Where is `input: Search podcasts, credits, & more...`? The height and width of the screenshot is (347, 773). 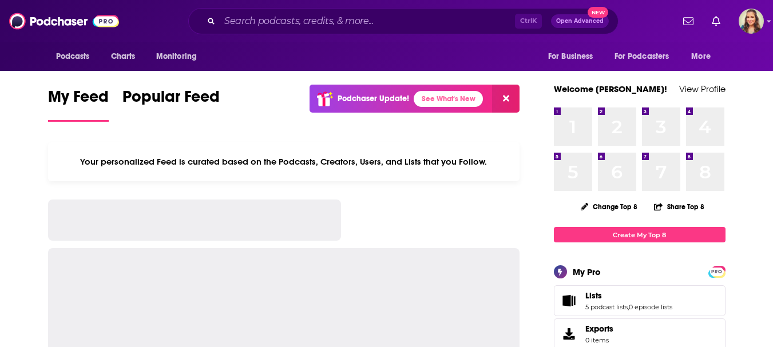 input: Search podcasts, credits, & more... is located at coordinates (367, 21).